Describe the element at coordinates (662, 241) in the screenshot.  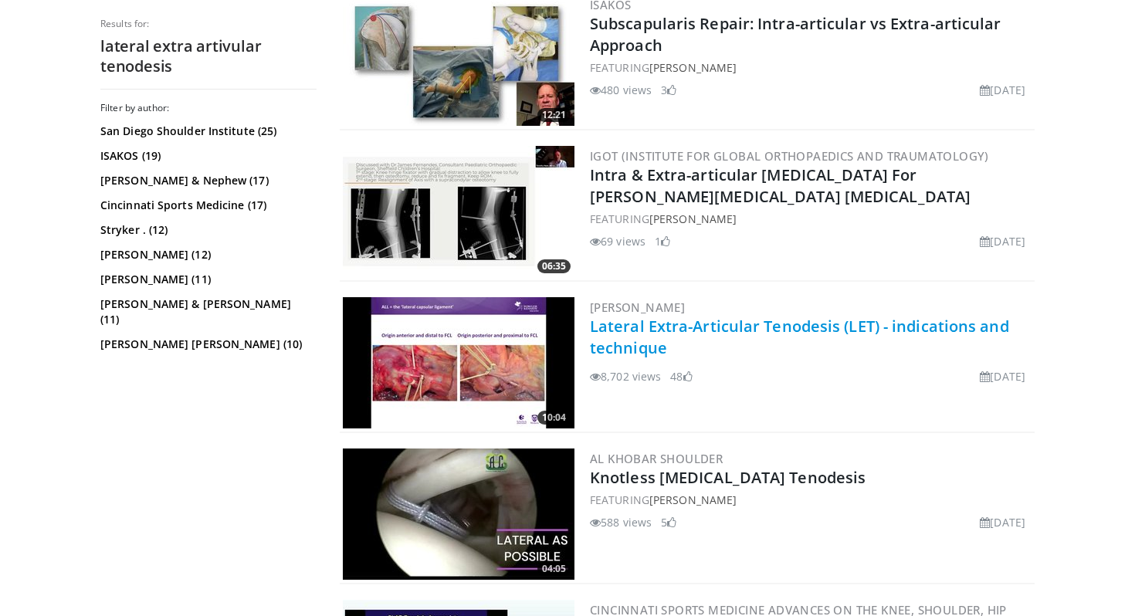
I see `li: 1` at that location.